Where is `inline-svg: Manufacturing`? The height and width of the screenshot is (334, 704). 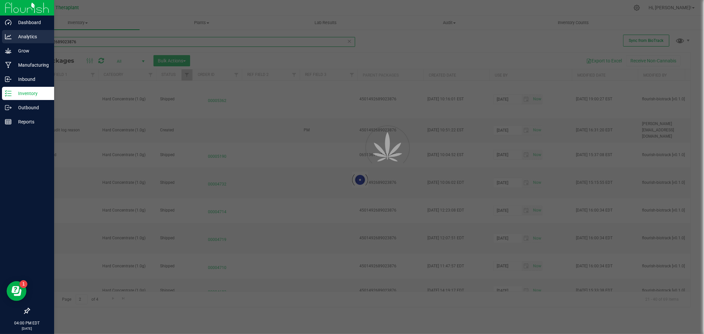 inline-svg: Manufacturing is located at coordinates (8, 65).